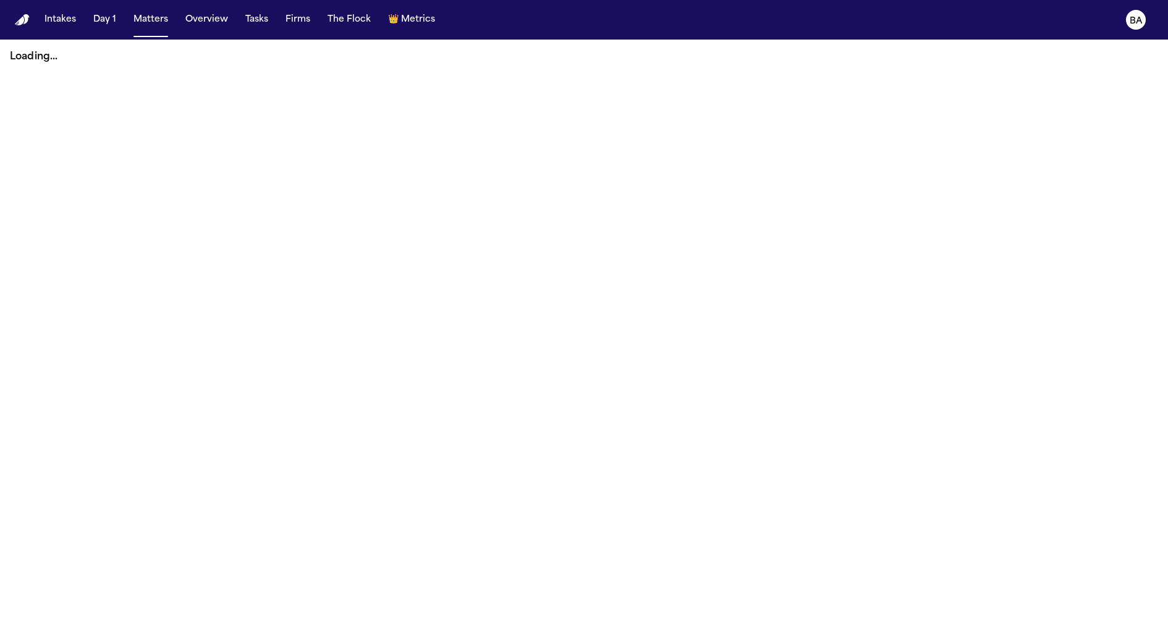  Describe the element at coordinates (256, 20) in the screenshot. I see `button: Tasks` at that location.